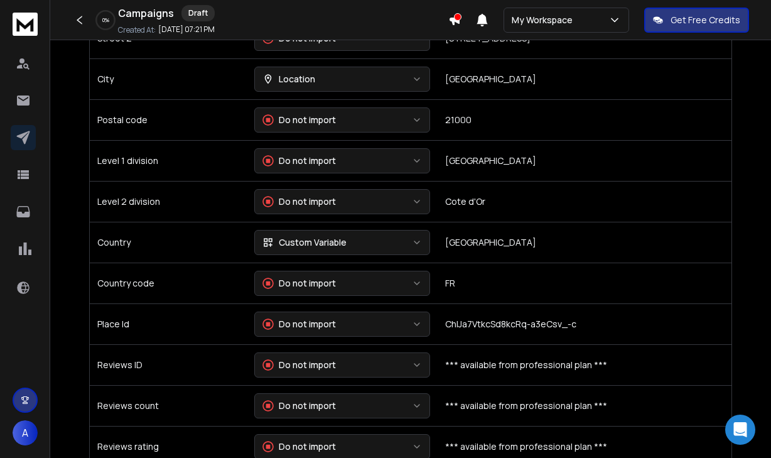 The image size is (771, 458). Describe the element at coordinates (305, 242) in the screenshot. I see `div: Custom Variable` at that location.